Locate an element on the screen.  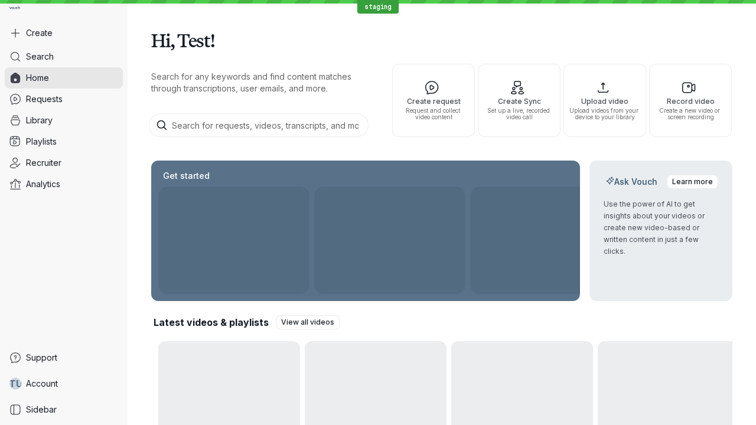
h2: Latest videos & playlists is located at coordinates (211, 323).